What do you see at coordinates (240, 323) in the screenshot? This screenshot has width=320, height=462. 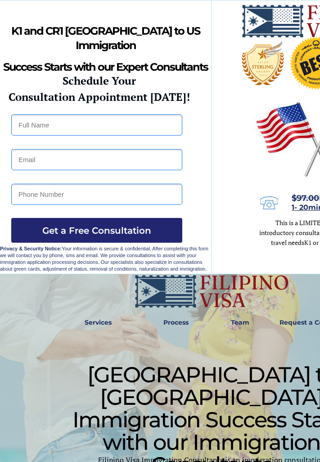 I see `strong: Team` at bounding box center [240, 323].